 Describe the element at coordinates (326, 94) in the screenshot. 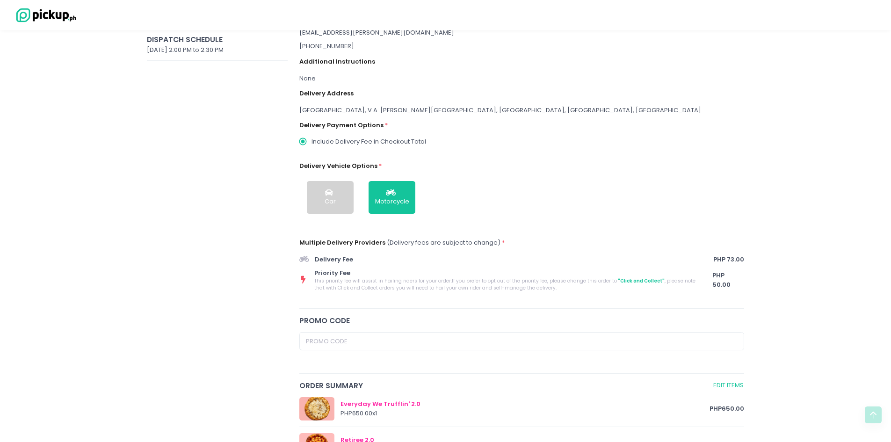

I see `label: Delivery Address` at that location.